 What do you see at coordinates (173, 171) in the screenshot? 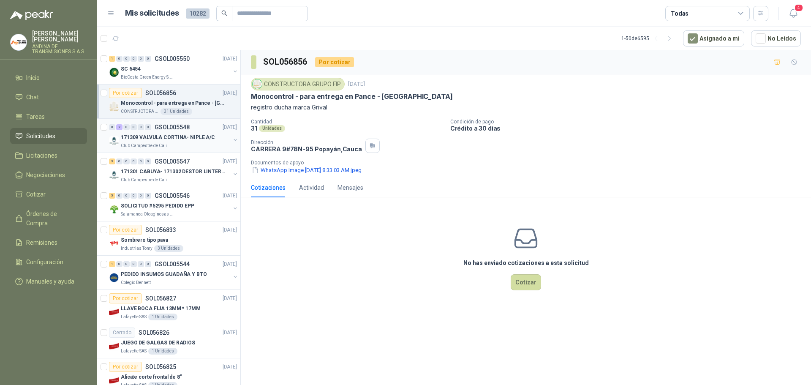
I see `p: 171301 CABUYA- 171302 DESTOR LINTER- 171305 PINZA` at bounding box center [173, 171].